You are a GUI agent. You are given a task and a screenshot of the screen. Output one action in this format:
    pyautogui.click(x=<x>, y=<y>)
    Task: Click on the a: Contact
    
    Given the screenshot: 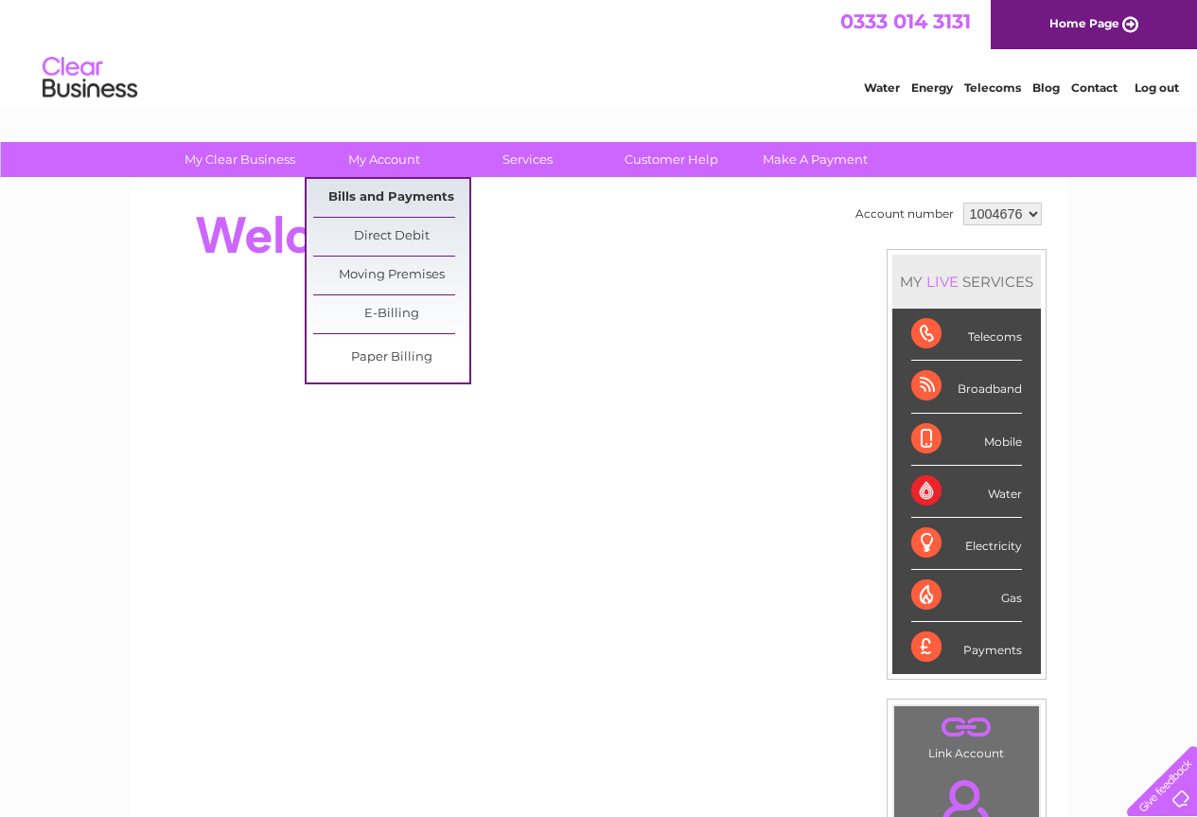 What is the action you would take?
    pyautogui.click(x=1094, y=87)
    